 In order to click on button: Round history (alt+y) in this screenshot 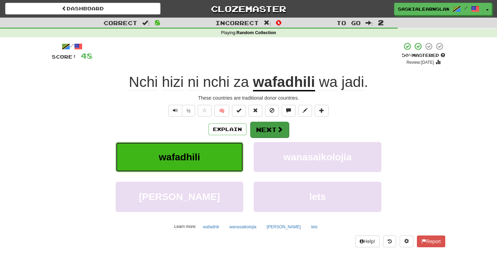, I will do `click(390, 242)`.